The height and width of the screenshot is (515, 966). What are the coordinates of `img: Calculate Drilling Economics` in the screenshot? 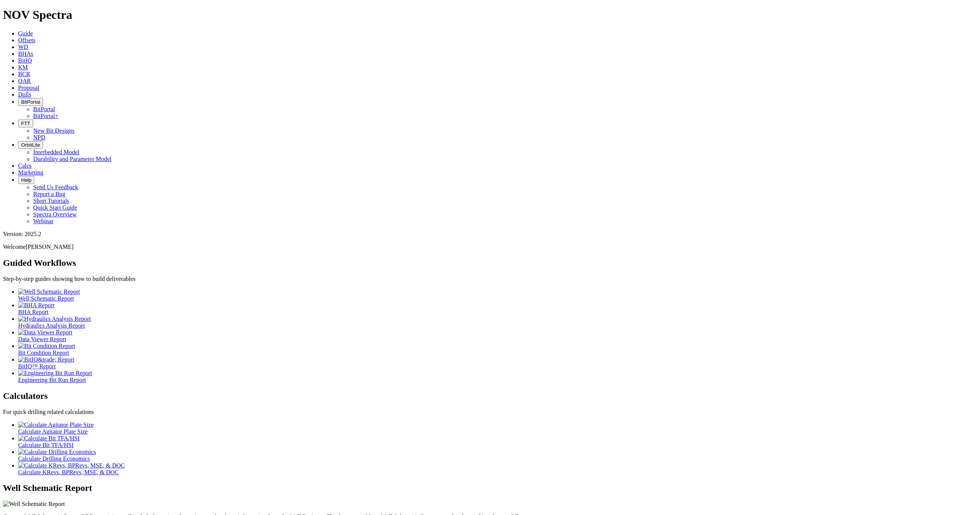 It's located at (57, 452).